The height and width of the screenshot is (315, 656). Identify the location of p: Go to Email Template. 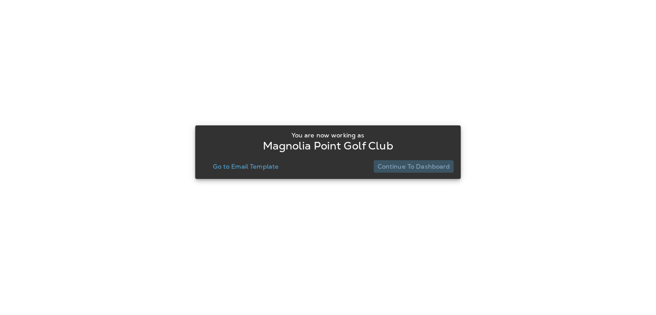
(246, 167).